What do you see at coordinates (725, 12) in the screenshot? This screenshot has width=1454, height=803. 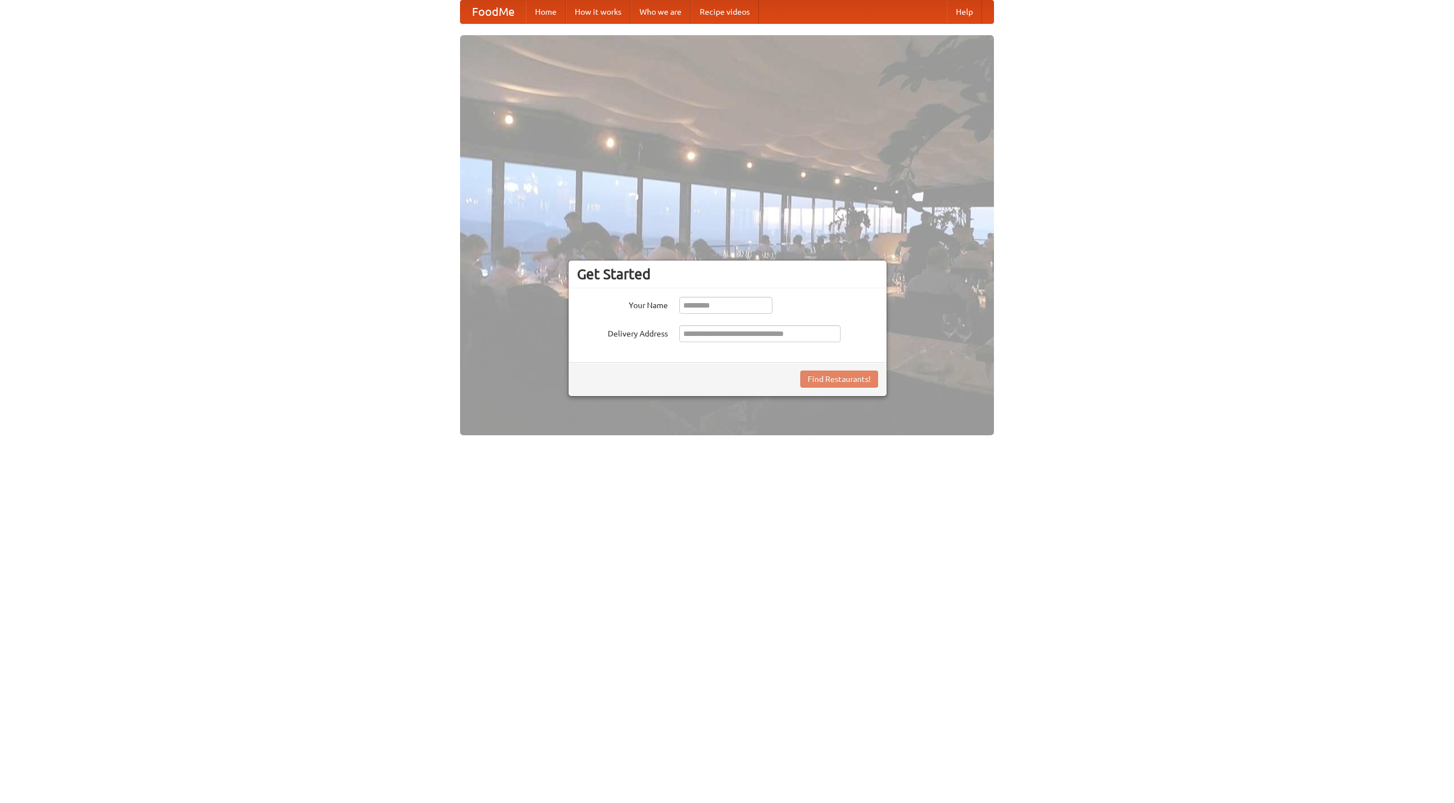 I see `a: Recipe videos` at bounding box center [725, 12].